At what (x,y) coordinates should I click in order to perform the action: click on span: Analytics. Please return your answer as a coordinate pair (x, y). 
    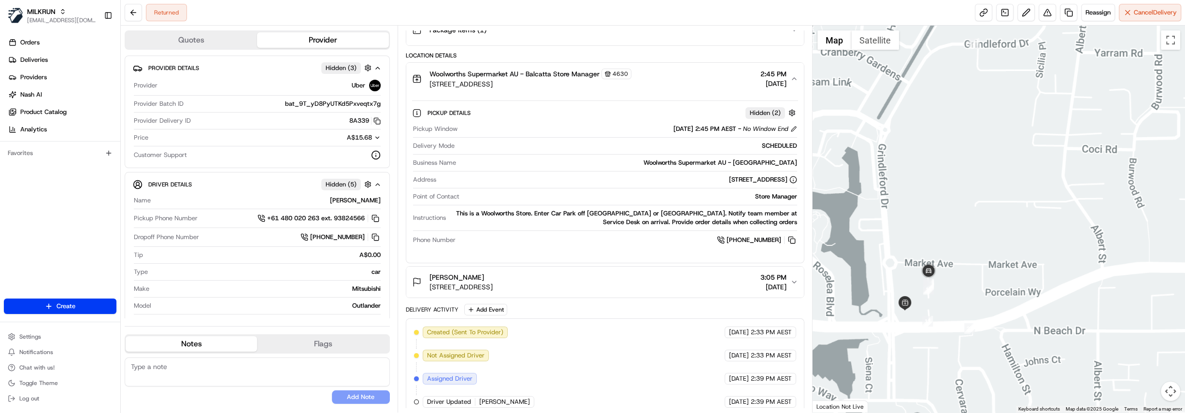
    Looking at the image, I should click on (33, 129).